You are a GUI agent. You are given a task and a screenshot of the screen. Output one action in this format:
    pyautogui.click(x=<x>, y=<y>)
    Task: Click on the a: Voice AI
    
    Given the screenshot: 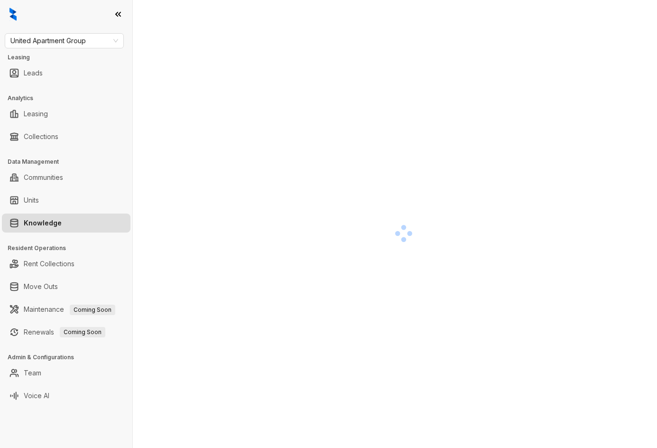 What is the action you would take?
    pyautogui.click(x=37, y=396)
    